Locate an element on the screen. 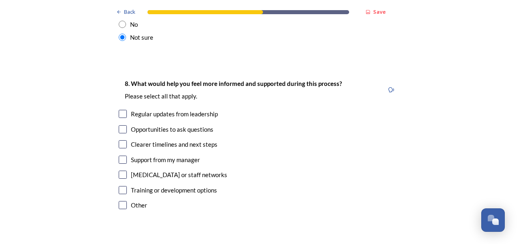 The image size is (517, 244). div: No is located at coordinates (134, 24).